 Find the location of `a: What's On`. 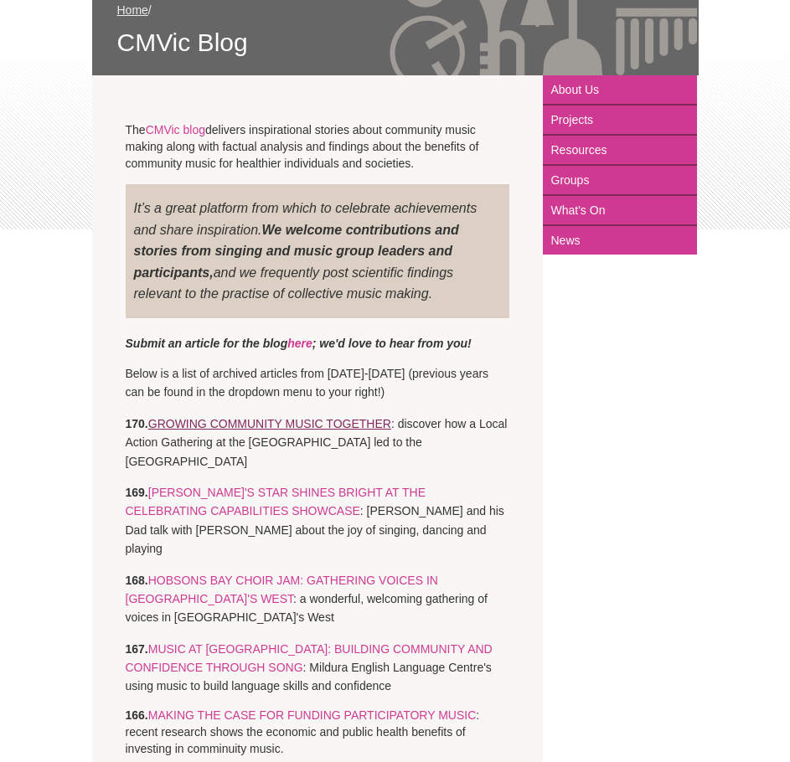

a: What's On is located at coordinates (620, 211).